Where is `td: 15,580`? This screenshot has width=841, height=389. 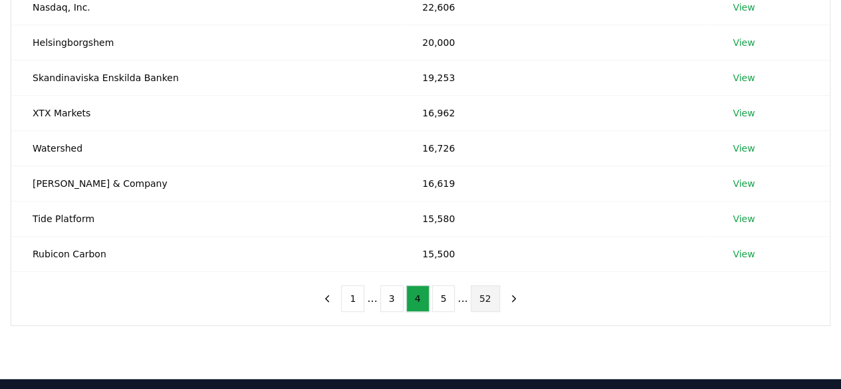 td: 15,580 is located at coordinates (556, 218).